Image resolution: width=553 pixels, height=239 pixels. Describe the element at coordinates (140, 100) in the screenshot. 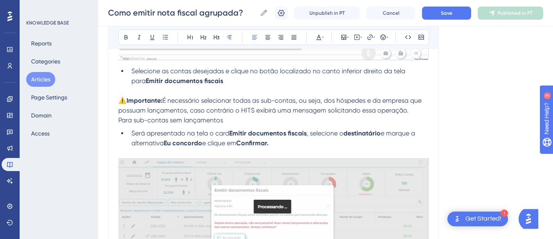

I see `strong: ⚠️Importante:` at that location.